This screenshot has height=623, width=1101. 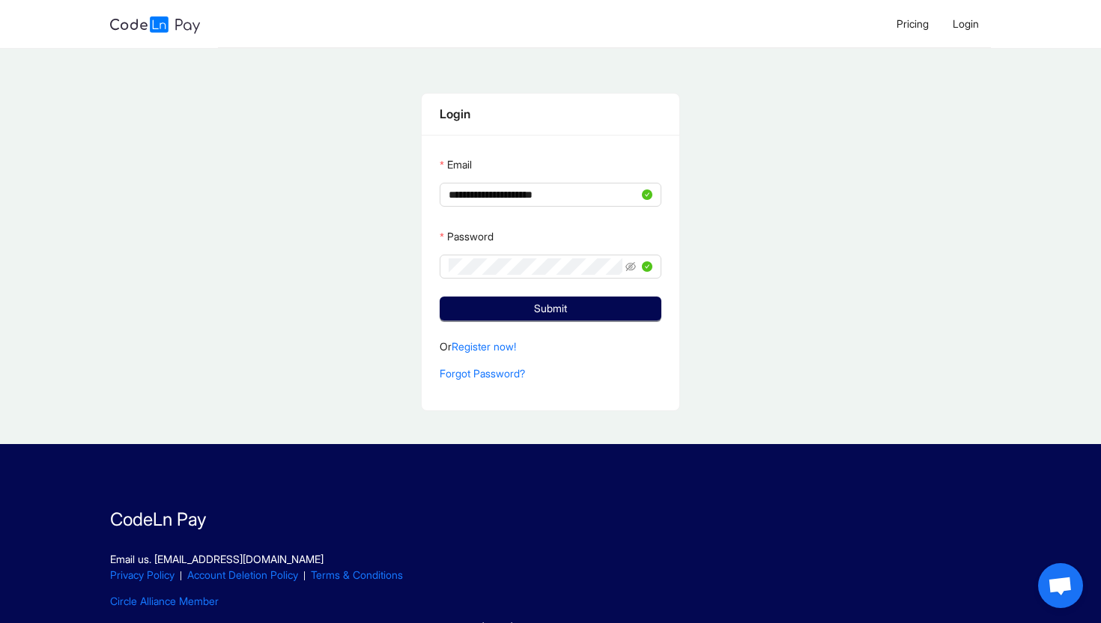 What do you see at coordinates (912, 23) in the screenshot?
I see `span: Pricing` at bounding box center [912, 23].